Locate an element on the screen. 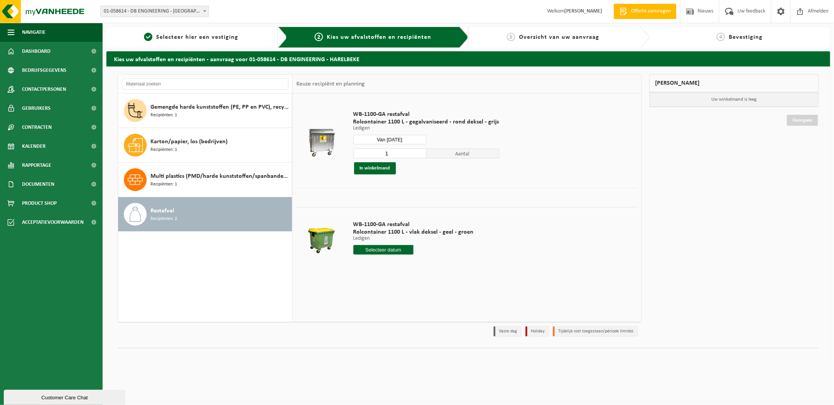 Image resolution: width=834 pixels, height=405 pixels. div: Customer Care Chat is located at coordinates (61, 9).